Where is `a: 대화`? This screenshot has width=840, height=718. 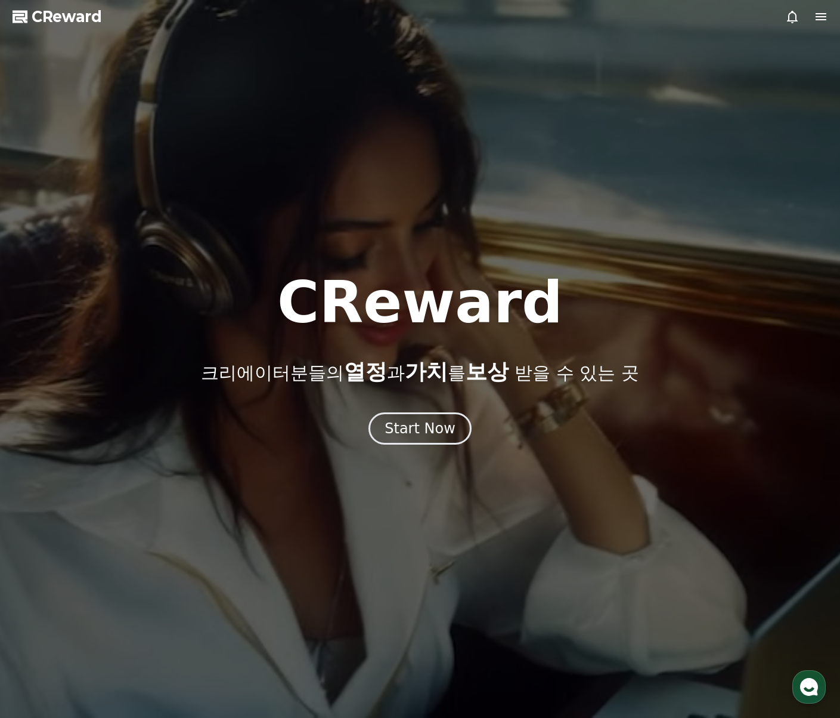 a: 대화 is located at coordinates (116, 393).